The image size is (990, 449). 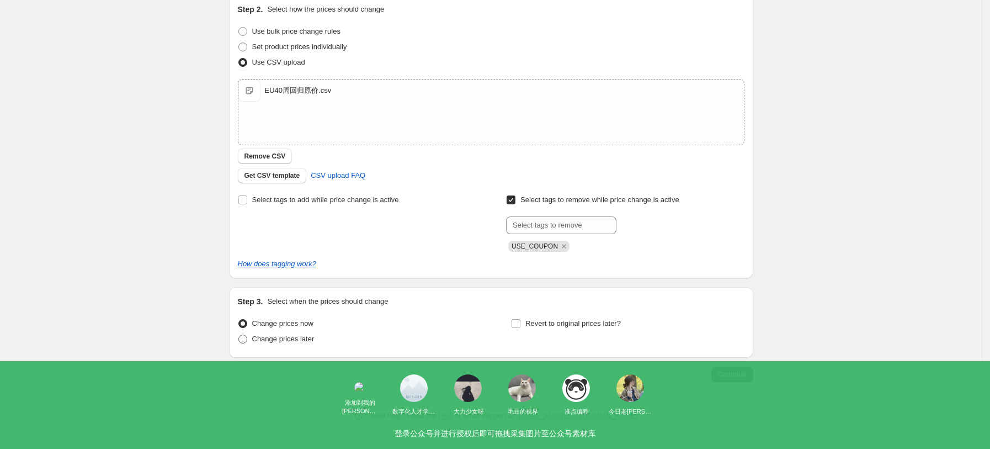 I want to click on span: Use CSV upload, so click(x=279, y=62).